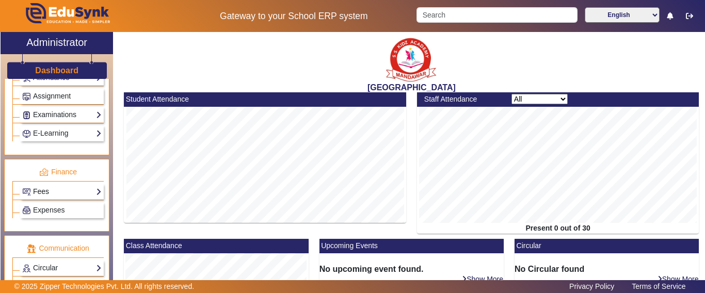  Describe the element at coordinates (57, 70) in the screenshot. I see `a: Dashboard` at that location.